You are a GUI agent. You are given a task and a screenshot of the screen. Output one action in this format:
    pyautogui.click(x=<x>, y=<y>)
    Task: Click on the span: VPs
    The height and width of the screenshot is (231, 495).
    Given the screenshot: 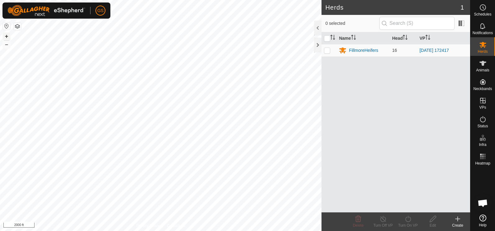 What is the action you would take?
    pyautogui.click(x=482, y=108)
    